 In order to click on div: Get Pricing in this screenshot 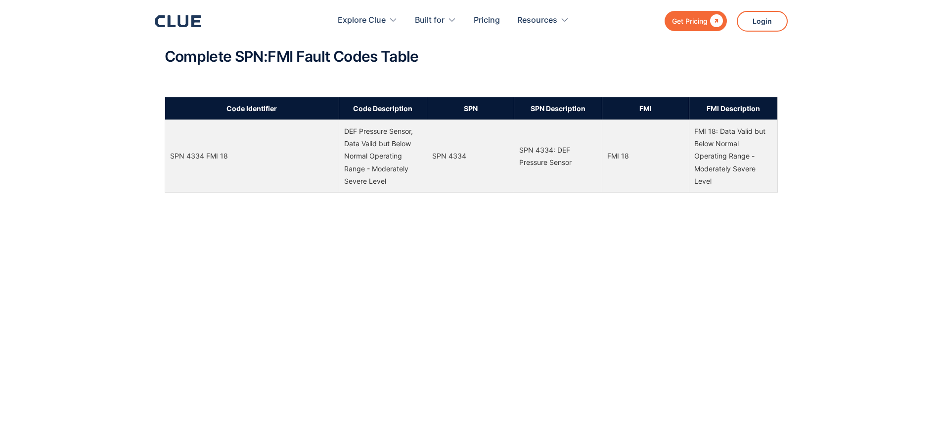, I will do `click(690, 21)`.